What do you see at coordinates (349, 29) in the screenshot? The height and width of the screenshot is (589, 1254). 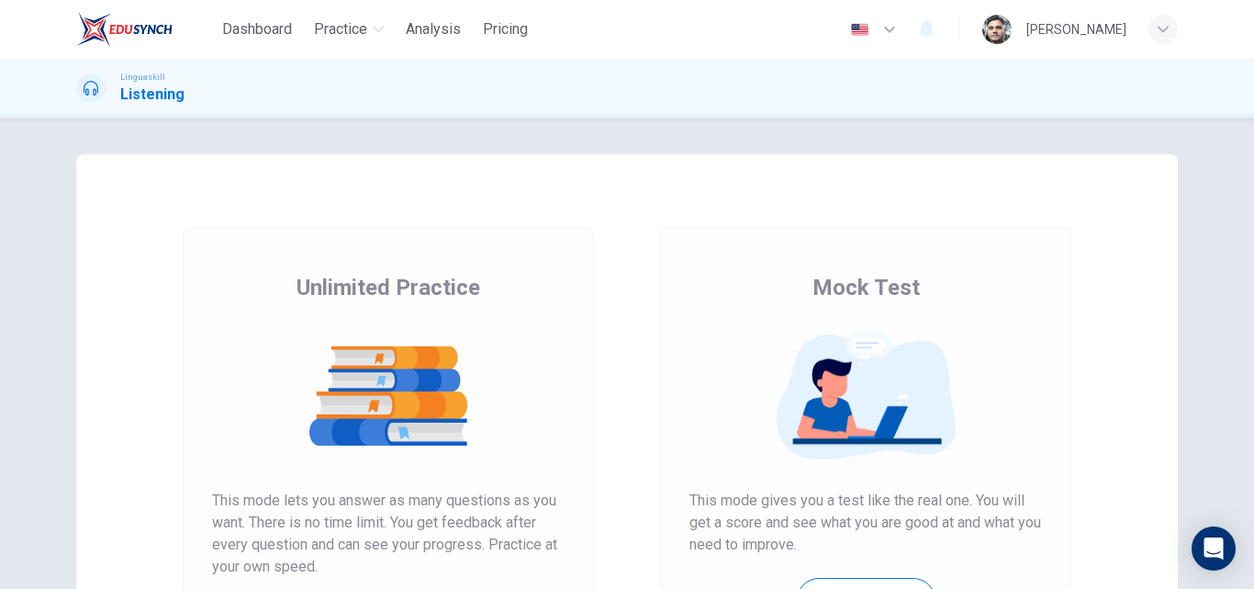 I see `button: Practice` at bounding box center [349, 29].